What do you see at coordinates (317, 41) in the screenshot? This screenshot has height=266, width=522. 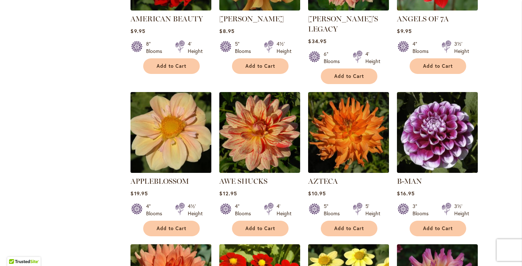 I see `span: $34.95` at bounding box center [317, 41].